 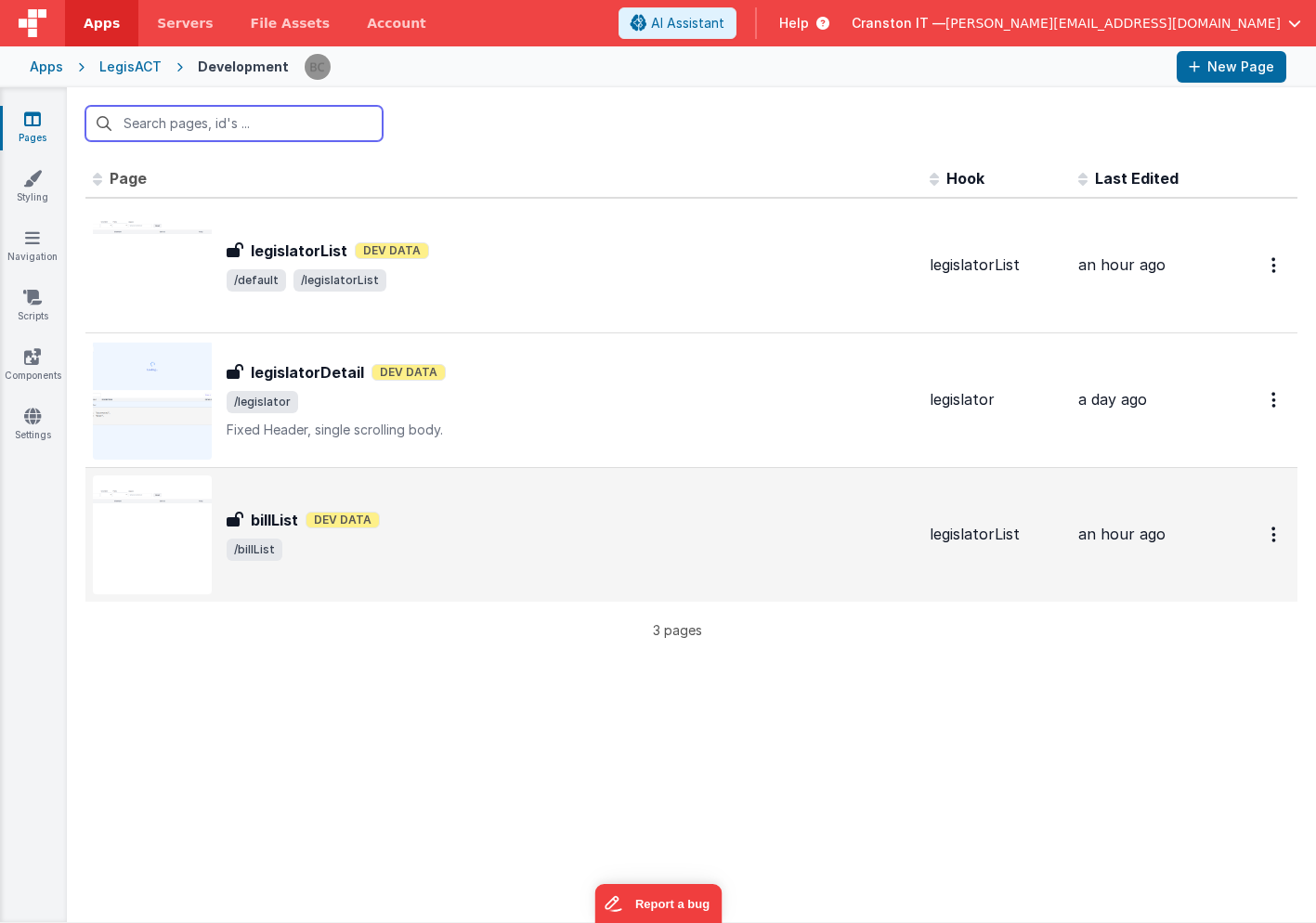 I want to click on span: /legislator, so click(x=262, y=401).